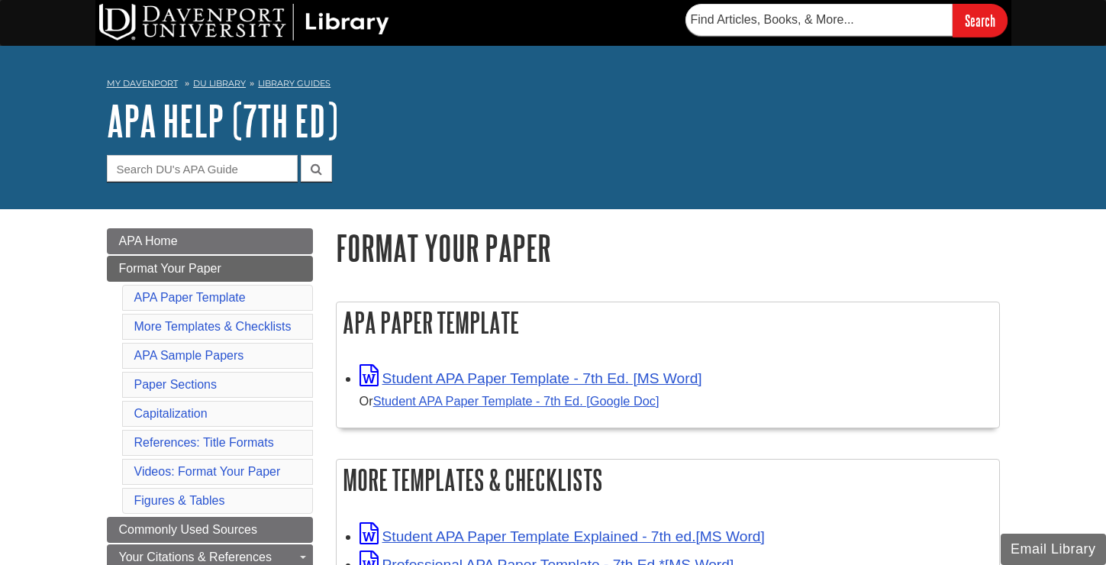  I want to click on input: Find Articles, Books, & More..., so click(819, 20).